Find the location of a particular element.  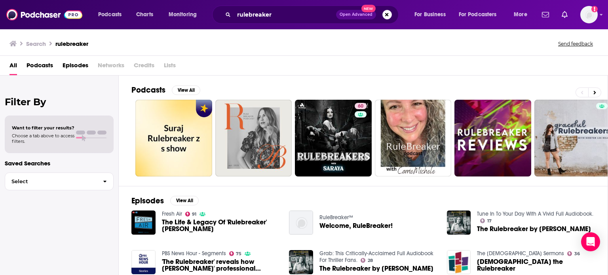

span: 91 is located at coordinates (194, 214).